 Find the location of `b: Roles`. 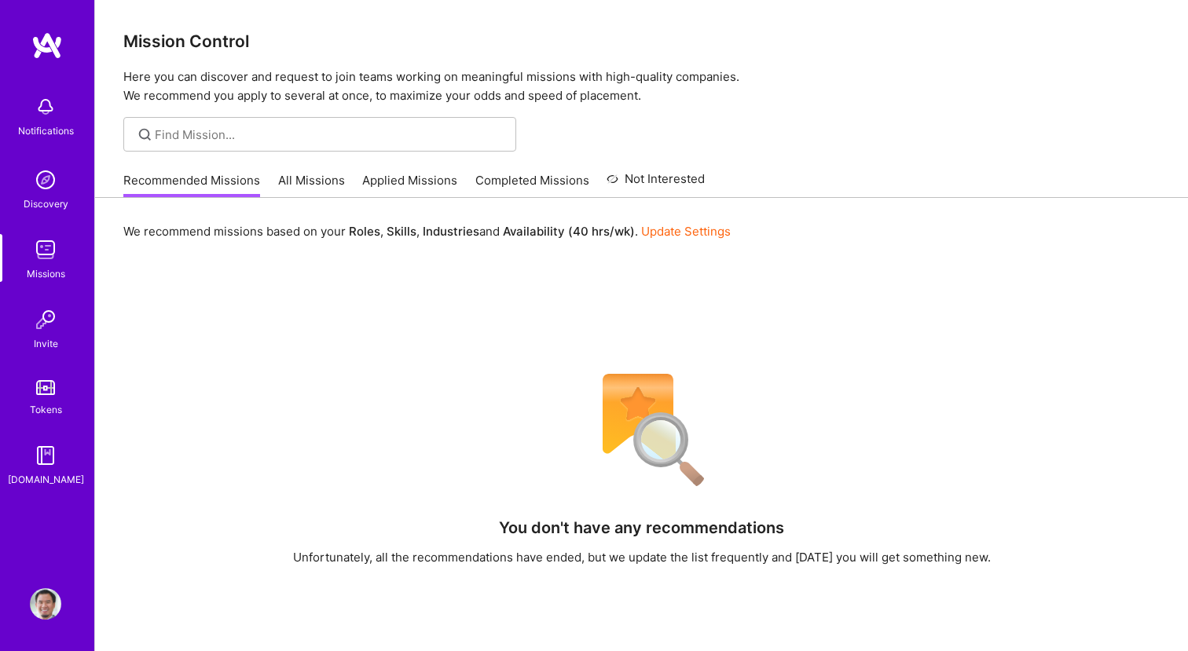

b: Roles is located at coordinates (364, 231).